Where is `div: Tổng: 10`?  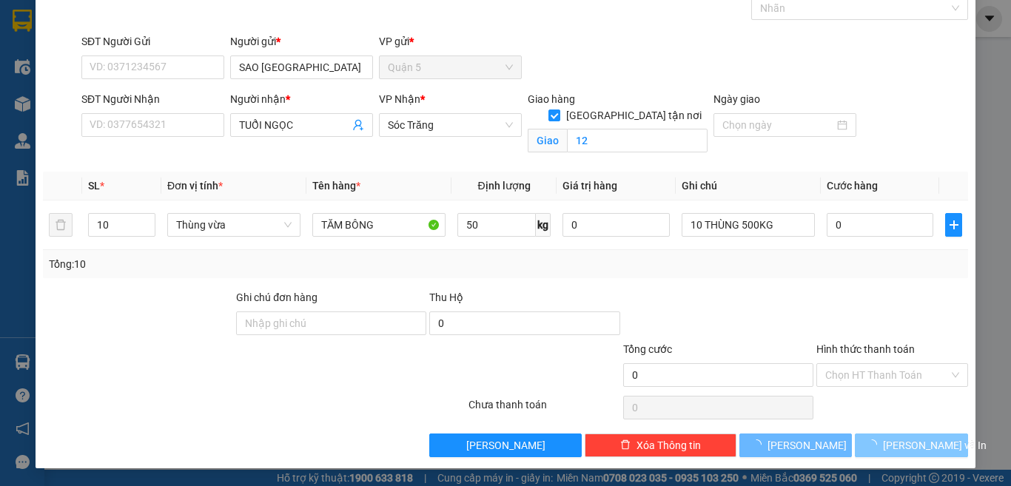 div: Tổng: 10 is located at coordinates (220, 264).